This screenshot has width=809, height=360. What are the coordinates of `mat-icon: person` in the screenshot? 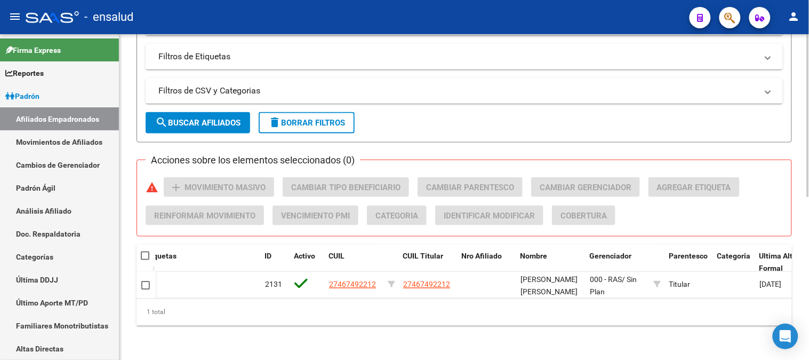 It's located at (794, 17).